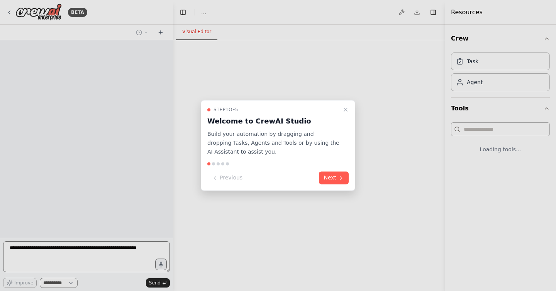 The width and height of the screenshot is (556, 291). Describe the element at coordinates (346, 110) in the screenshot. I see `button: Close walkthrough` at that location.